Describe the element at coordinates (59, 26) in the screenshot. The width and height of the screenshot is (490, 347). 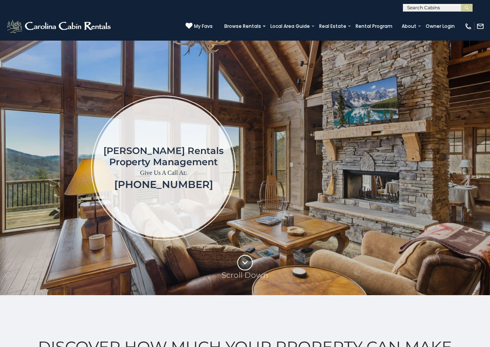
I see `img: White-1-2.png` at that location.